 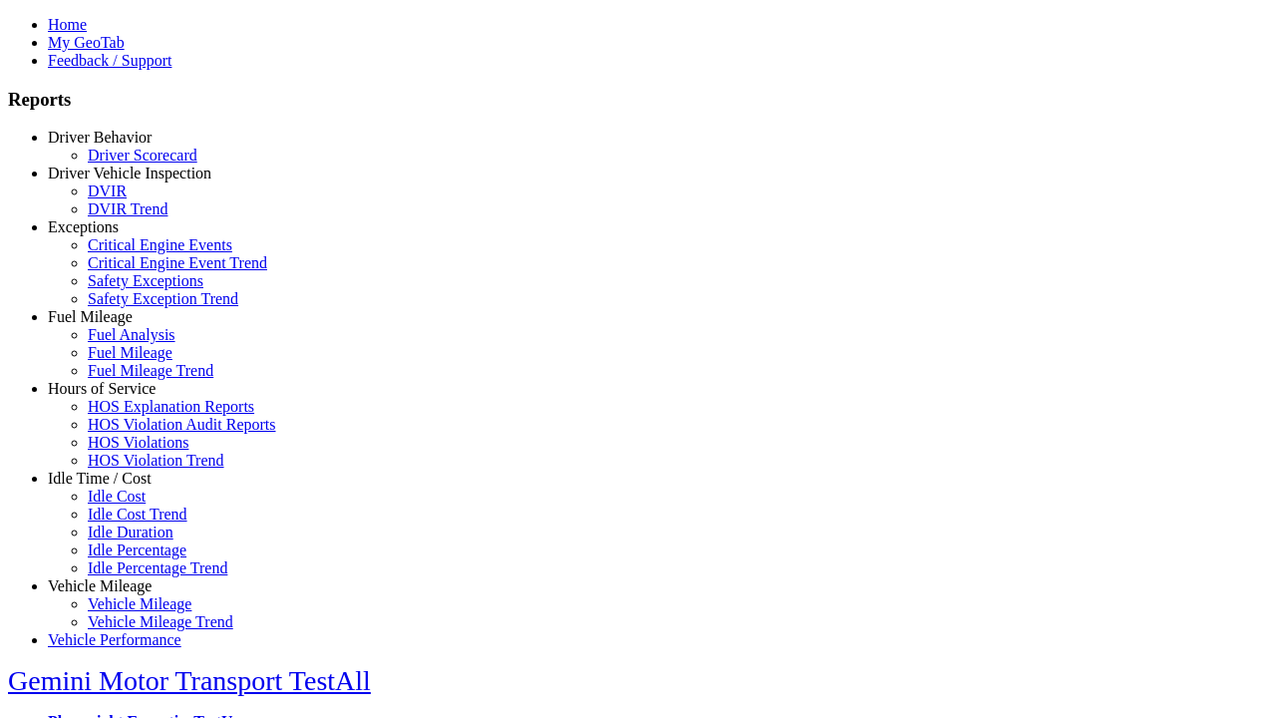 I want to click on a: Idle Cost, so click(x=117, y=496).